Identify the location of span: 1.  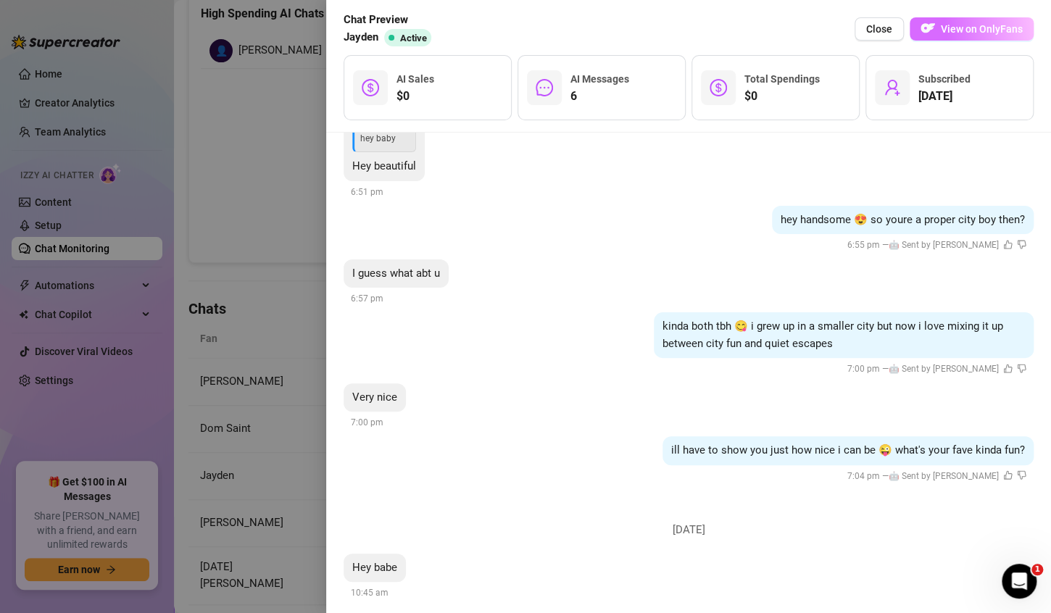
(1037, 570).